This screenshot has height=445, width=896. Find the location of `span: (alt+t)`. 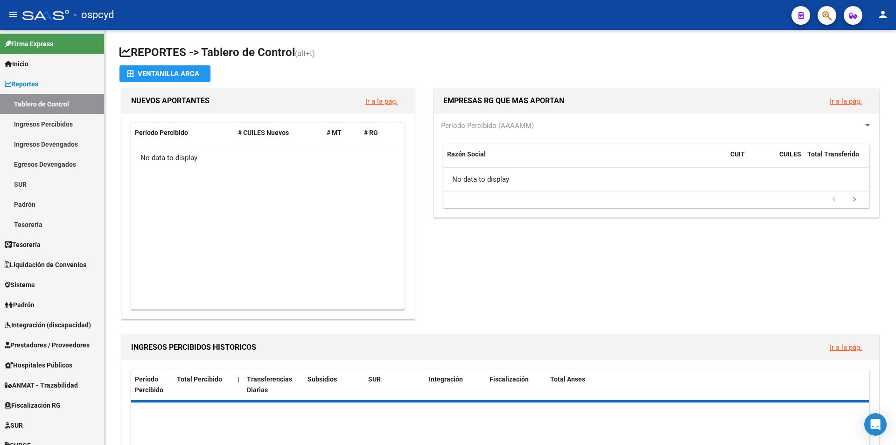

span: (alt+t) is located at coordinates (305, 53).